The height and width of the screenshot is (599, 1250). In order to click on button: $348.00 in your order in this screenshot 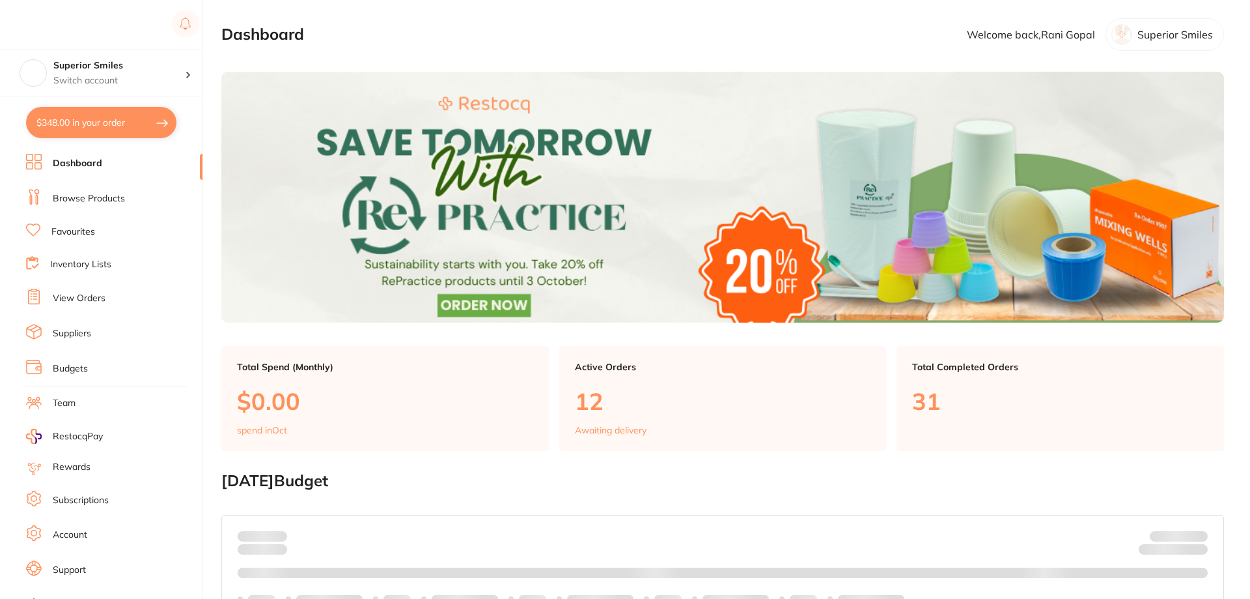, I will do `click(101, 122)`.